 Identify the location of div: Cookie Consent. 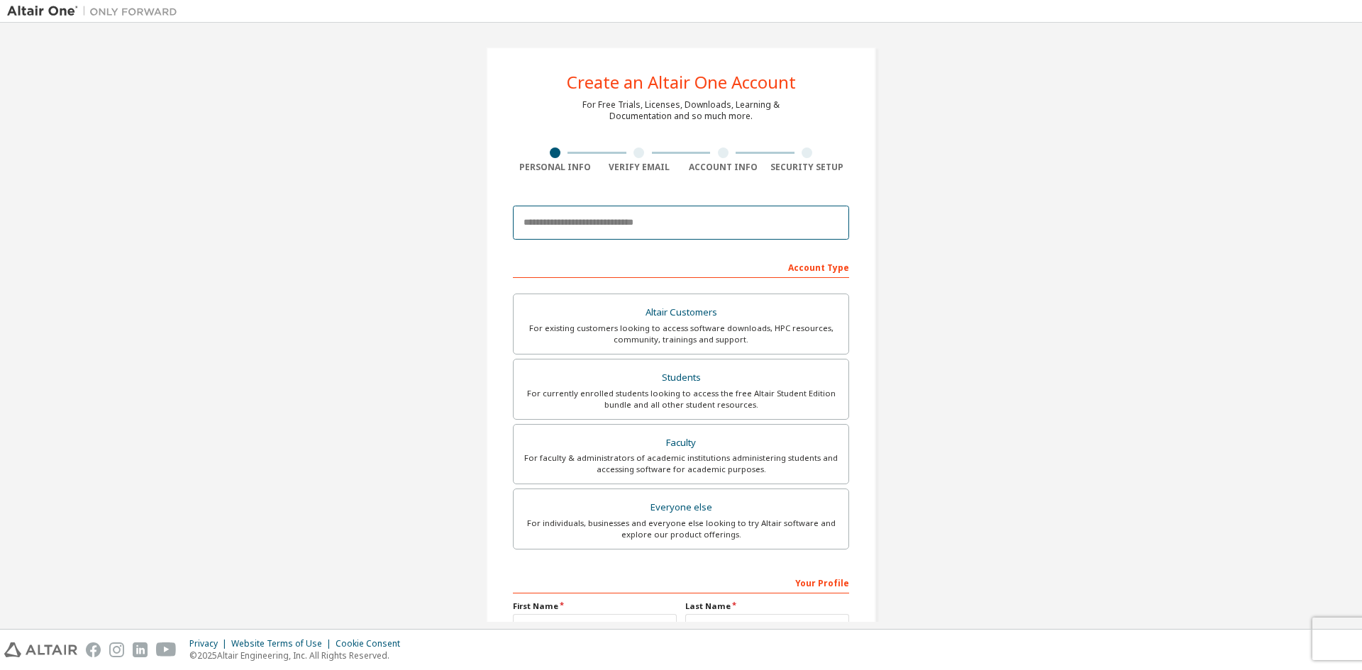
(372, 644).